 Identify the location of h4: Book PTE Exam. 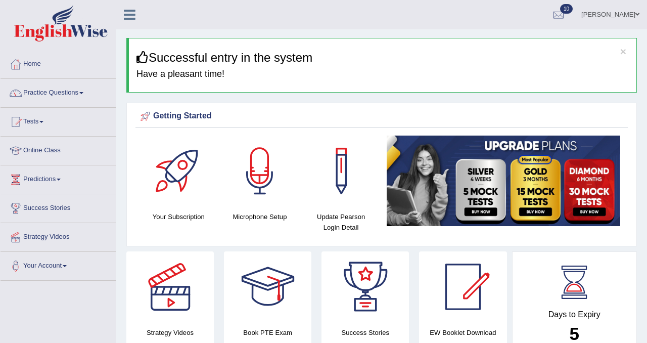
(267, 332).